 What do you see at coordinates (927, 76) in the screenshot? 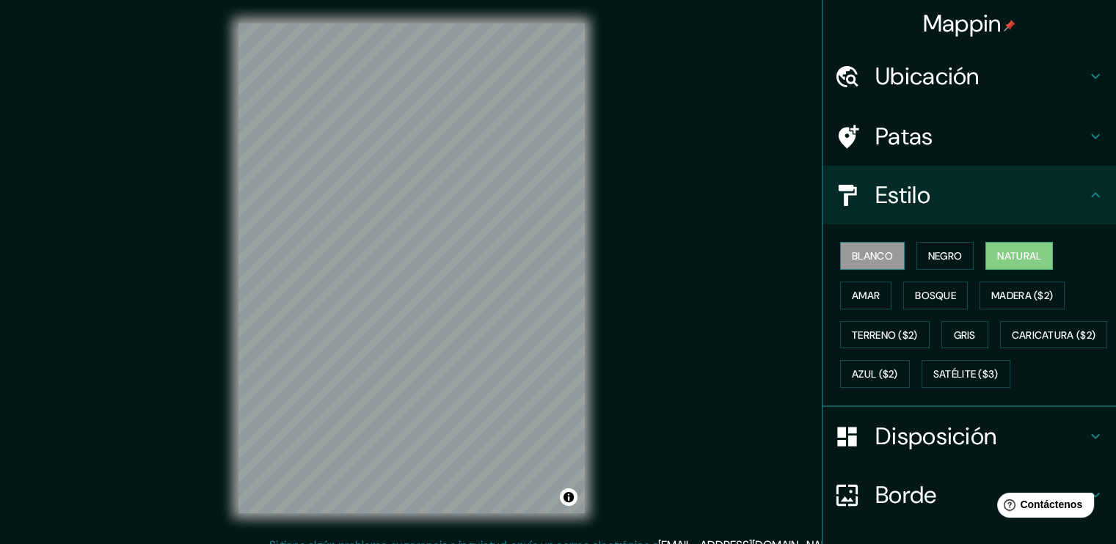
I see `font: Ubicación` at bounding box center [927, 76].